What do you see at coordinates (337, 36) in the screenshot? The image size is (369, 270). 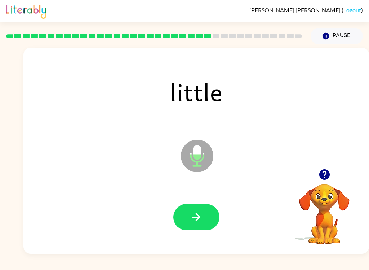 I see `button: Pause` at bounding box center [337, 36].